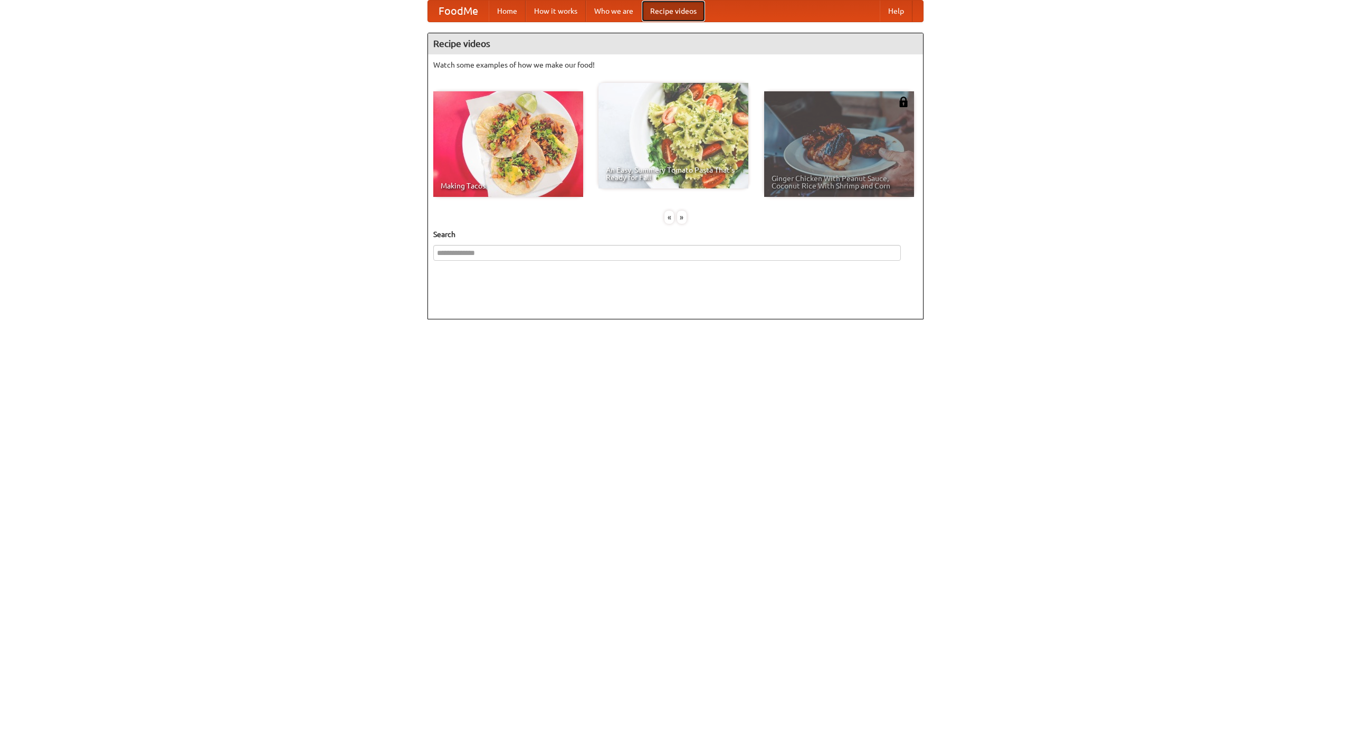 This screenshot has width=1351, height=747. What do you see at coordinates (676, 44) in the screenshot?
I see `h4: Recipe videos` at bounding box center [676, 44].